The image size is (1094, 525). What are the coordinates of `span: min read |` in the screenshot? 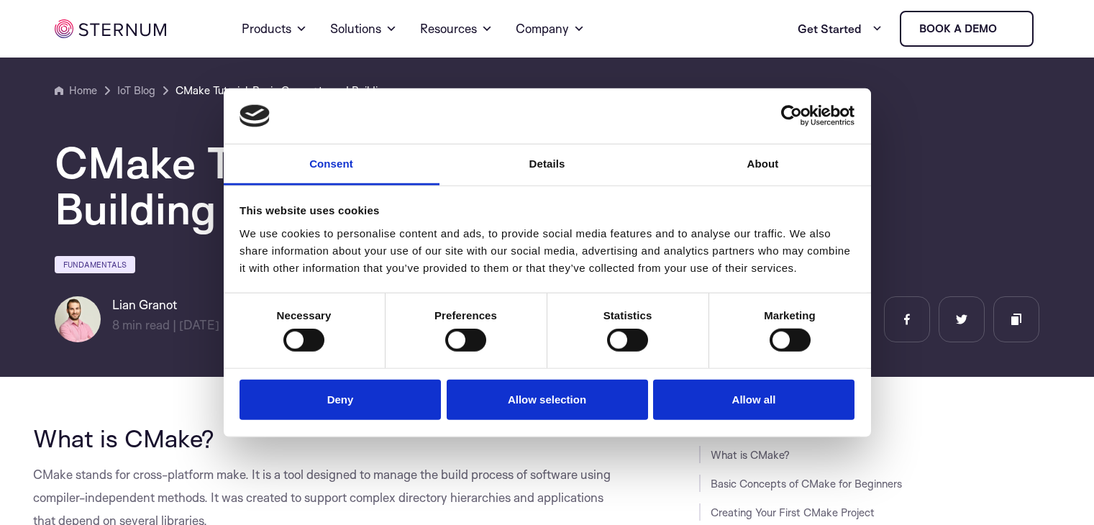 It's located at (144, 324).